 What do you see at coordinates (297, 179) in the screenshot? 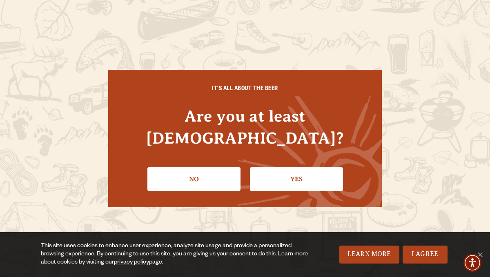
I see `a: Confirm I'm 21 or older` at bounding box center [297, 179].